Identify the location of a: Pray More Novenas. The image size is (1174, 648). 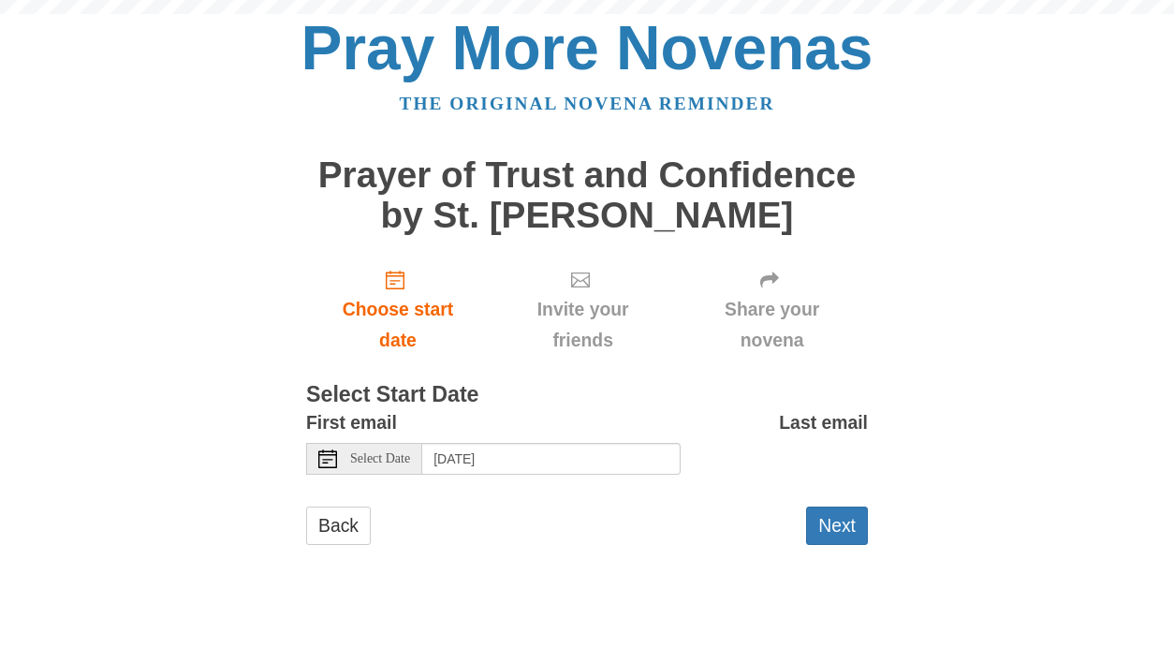
(587, 48).